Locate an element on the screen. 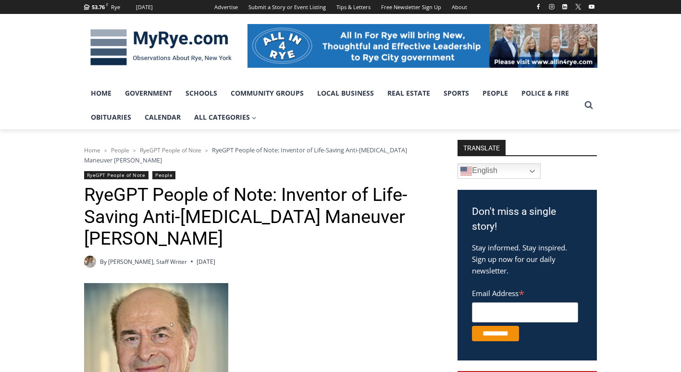 The width and height of the screenshot is (681, 372). nav: Primary Navigation is located at coordinates (332, 105).